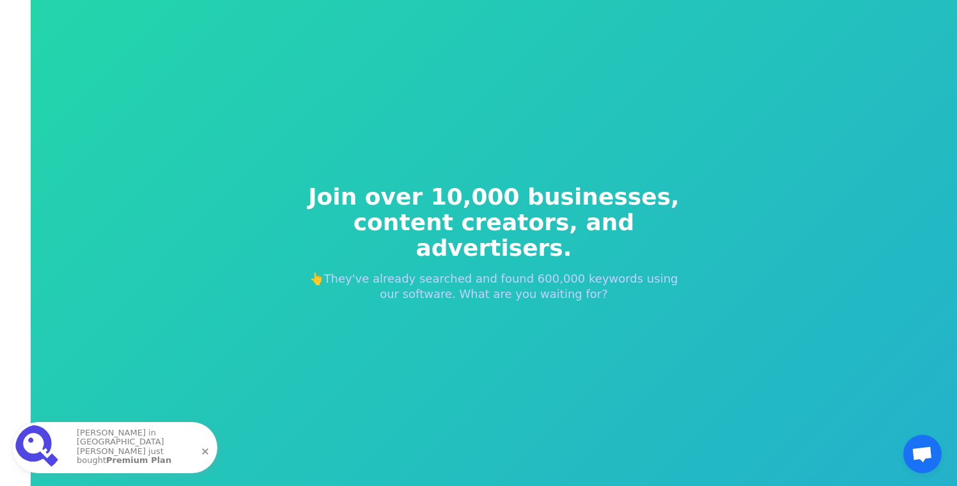  I want to click on div: Open chat, so click(923, 454).